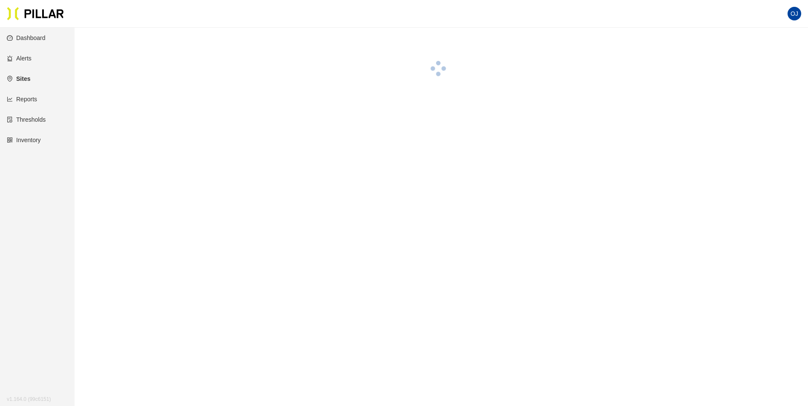 This screenshot has width=808, height=406. What do you see at coordinates (794, 14) in the screenshot?
I see `span: OJ` at bounding box center [794, 14].